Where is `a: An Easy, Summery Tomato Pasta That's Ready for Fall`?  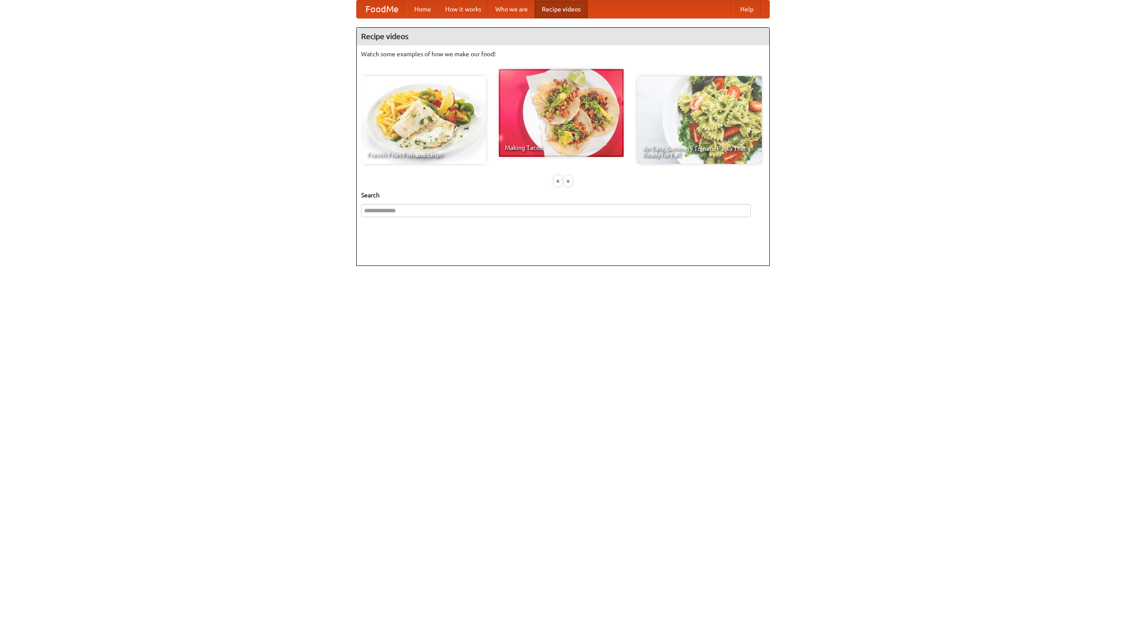
a: An Easy, Summery Tomato Pasta That's Ready for Fall is located at coordinates (699, 120).